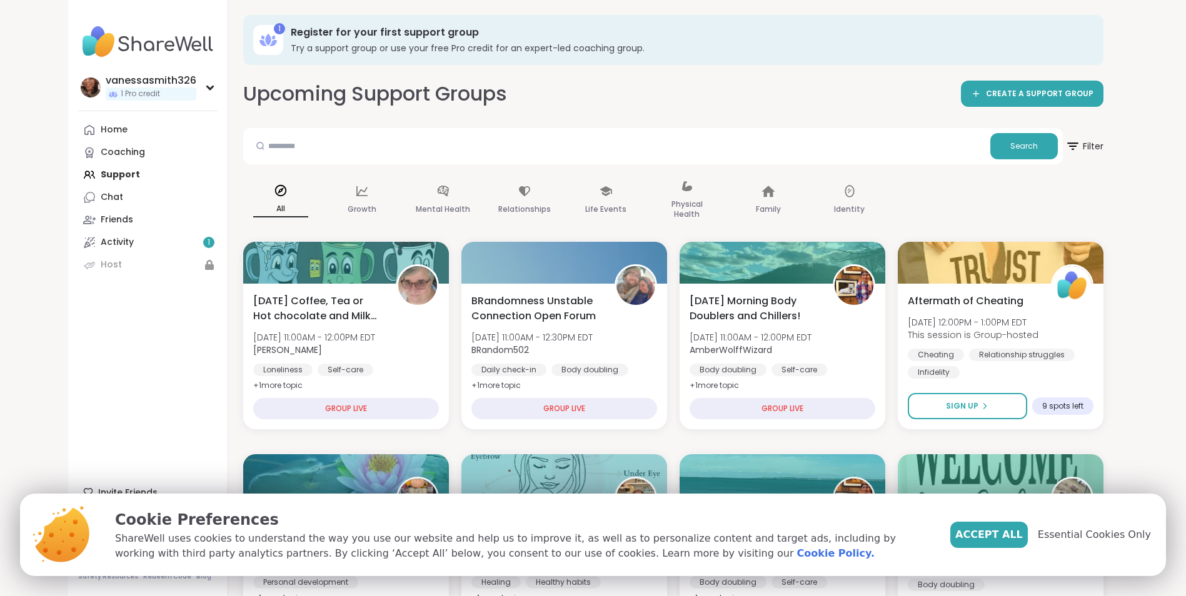 The height and width of the screenshot is (596, 1186). Describe the element at coordinates (112, 198) in the screenshot. I see `div: Chat` at that location.